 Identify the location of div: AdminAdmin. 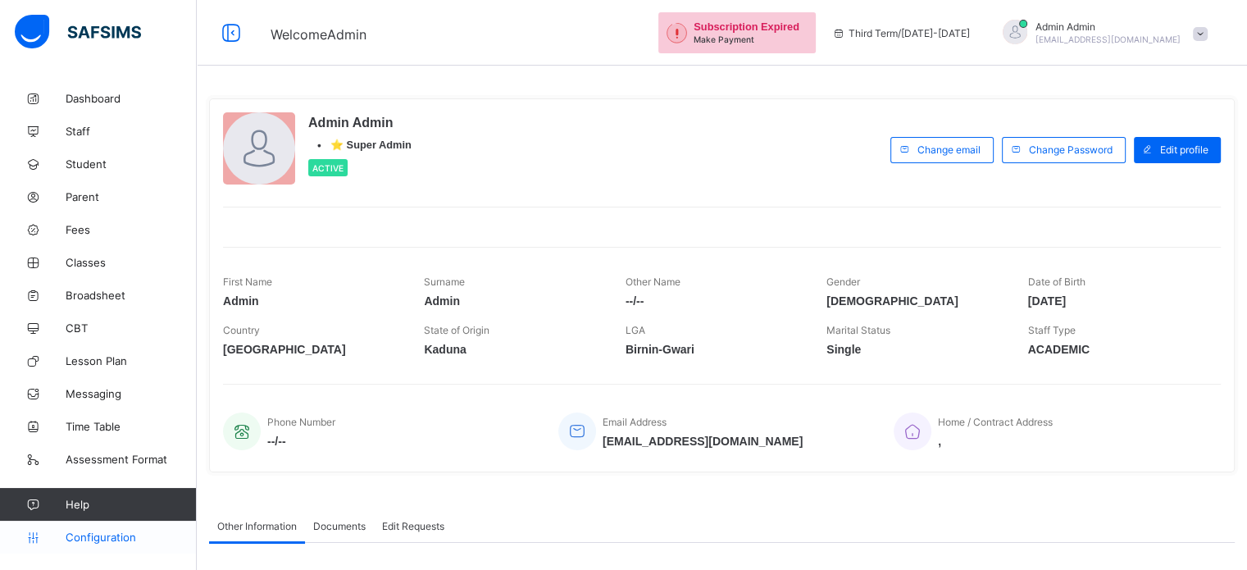
(1101, 33).